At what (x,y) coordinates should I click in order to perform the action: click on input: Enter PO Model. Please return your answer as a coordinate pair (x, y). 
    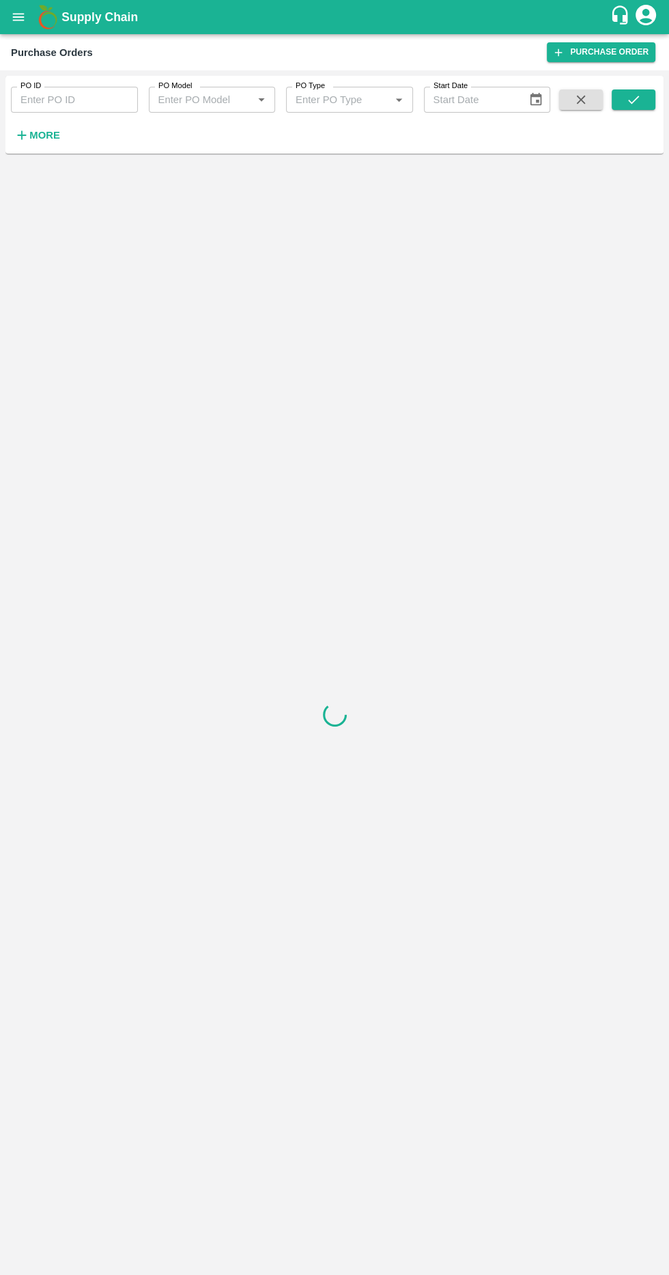
    Looking at the image, I should click on (201, 100).